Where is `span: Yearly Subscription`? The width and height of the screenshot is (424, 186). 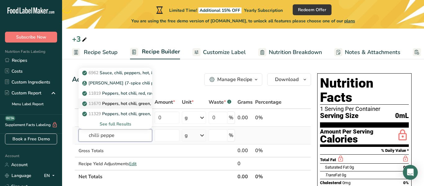 span: Yearly Subscription is located at coordinates (263, 10).